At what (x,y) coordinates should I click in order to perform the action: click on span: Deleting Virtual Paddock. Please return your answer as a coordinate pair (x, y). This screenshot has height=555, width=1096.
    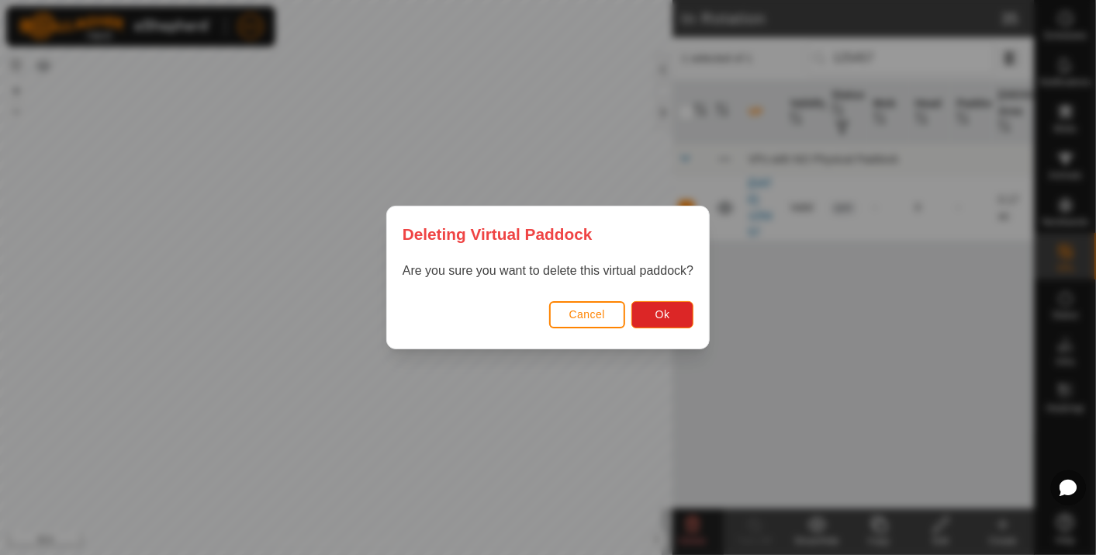
    Looking at the image, I should click on (497, 233).